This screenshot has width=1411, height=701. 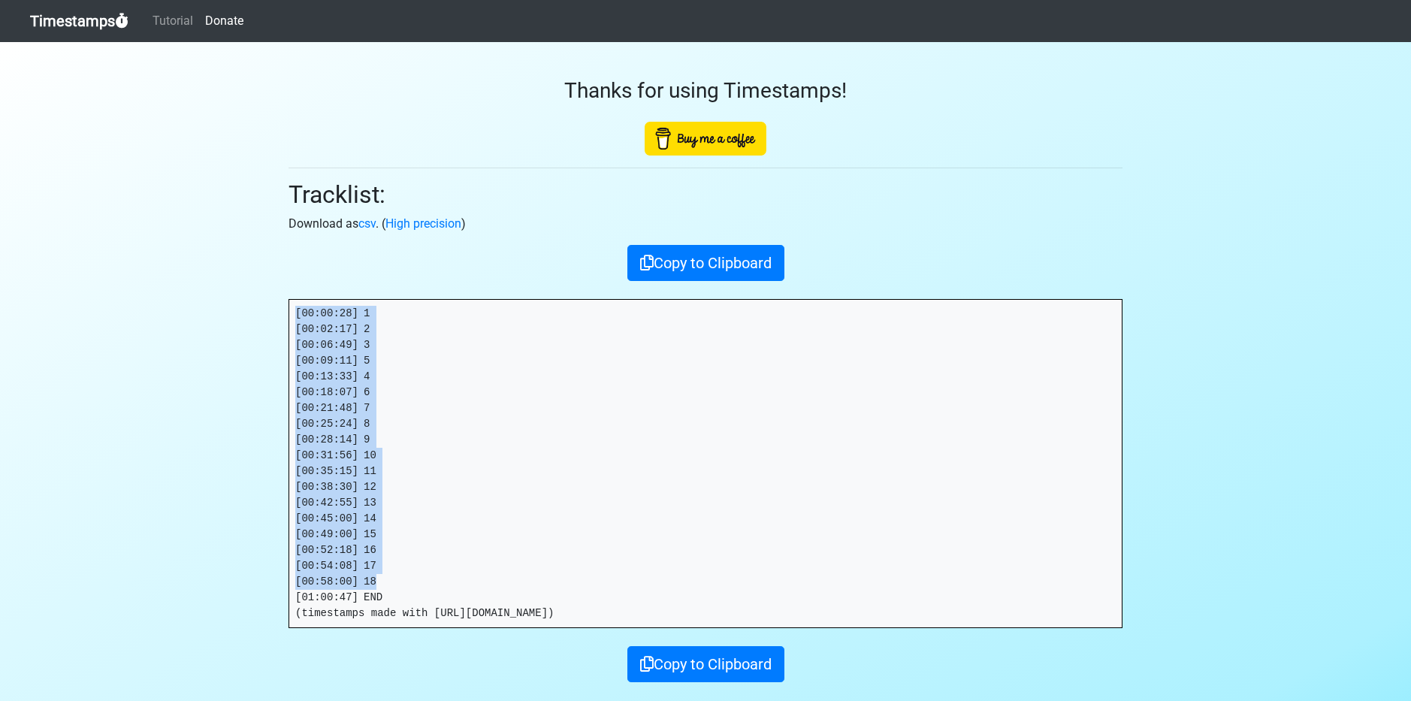 What do you see at coordinates (367, 223) in the screenshot?
I see `a: csv` at bounding box center [367, 223].